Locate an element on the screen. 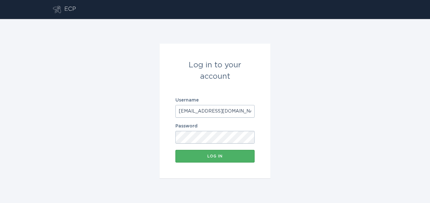 This screenshot has width=430, height=203. div: Log in to your account is located at coordinates (215, 71).